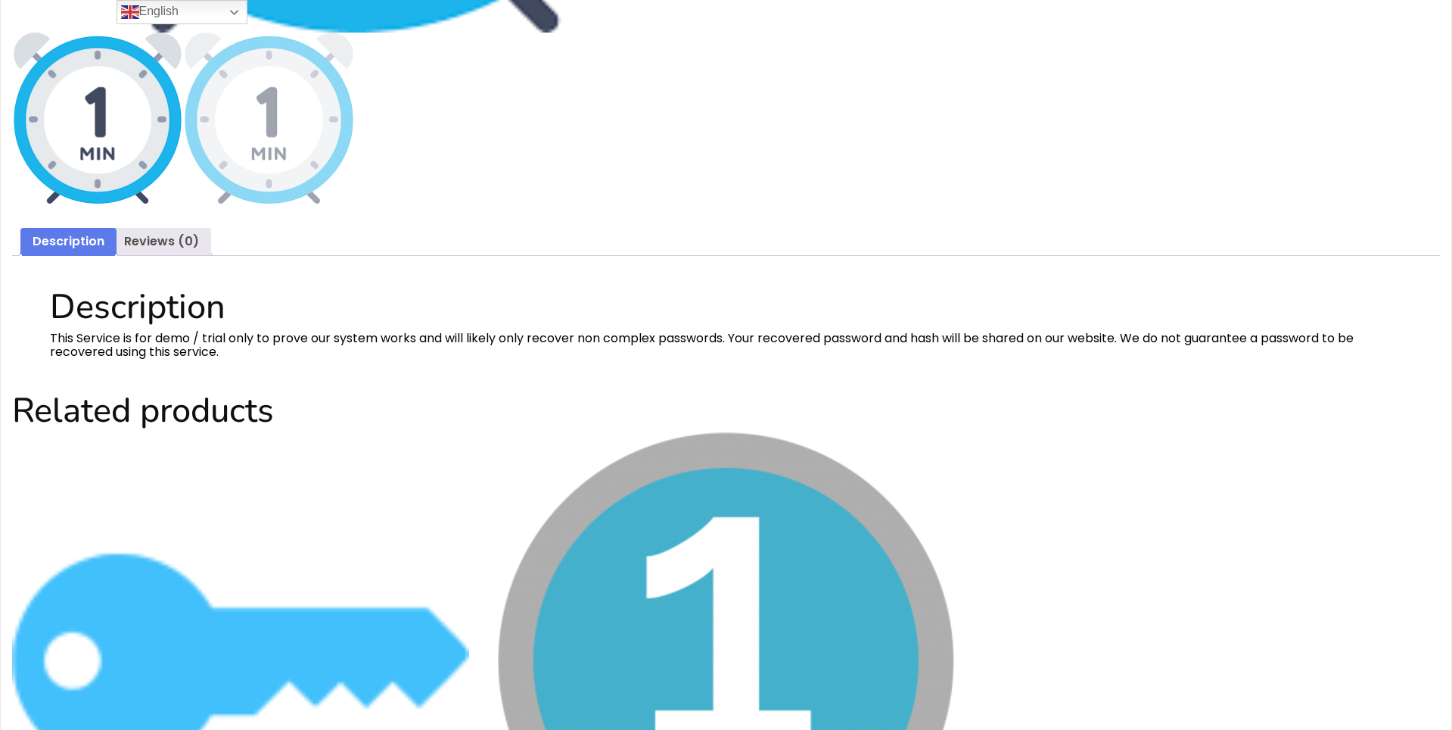 This screenshot has width=1452, height=730. What do you see at coordinates (161, 241) in the screenshot?
I see `a: Reviews (0)` at bounding box center [161, 241].